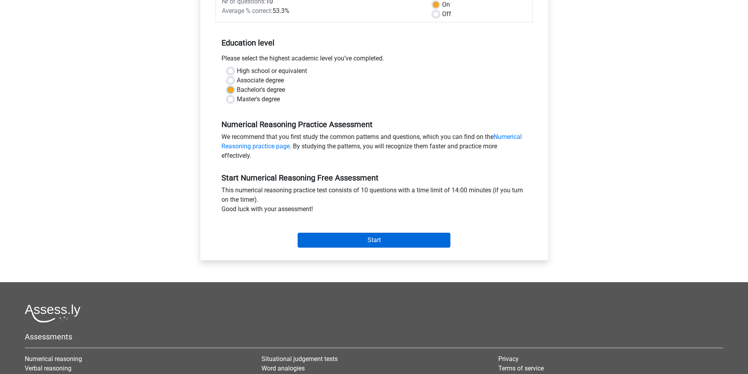 This screenshot has width=748, height=374. Describe the element at coordinates (300, 359) in the screenshot. I see `a: Situational judgement tests` at that location.